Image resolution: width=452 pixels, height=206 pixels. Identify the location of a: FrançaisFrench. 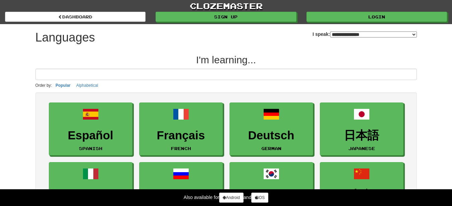
(181, 129).